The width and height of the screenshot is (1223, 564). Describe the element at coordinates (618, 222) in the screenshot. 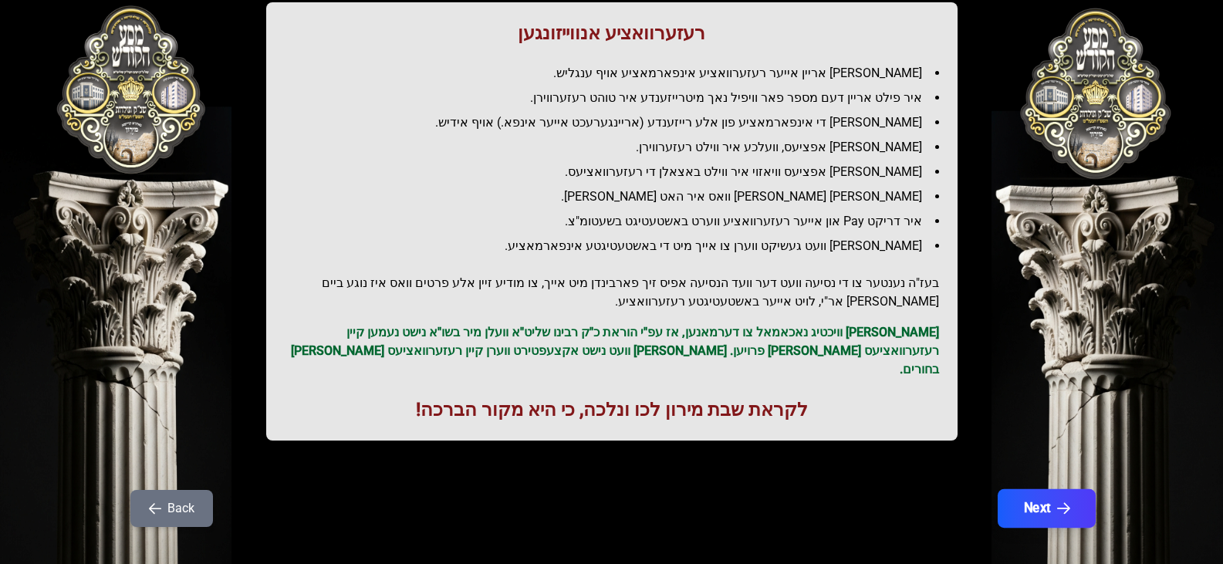

I see `li: איר דריקט Pay און אייער רעזערוואציע ווערט באשטעטיגט בשעטומ"צ.` at that location.